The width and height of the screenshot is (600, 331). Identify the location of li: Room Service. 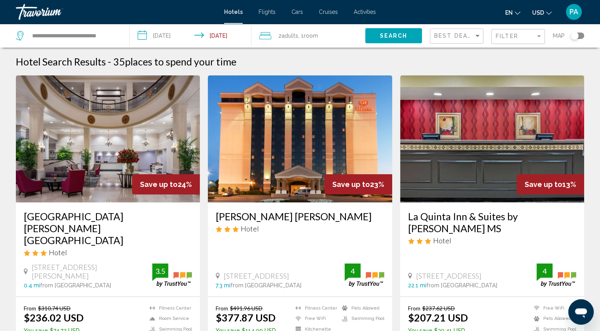
(168, 318).